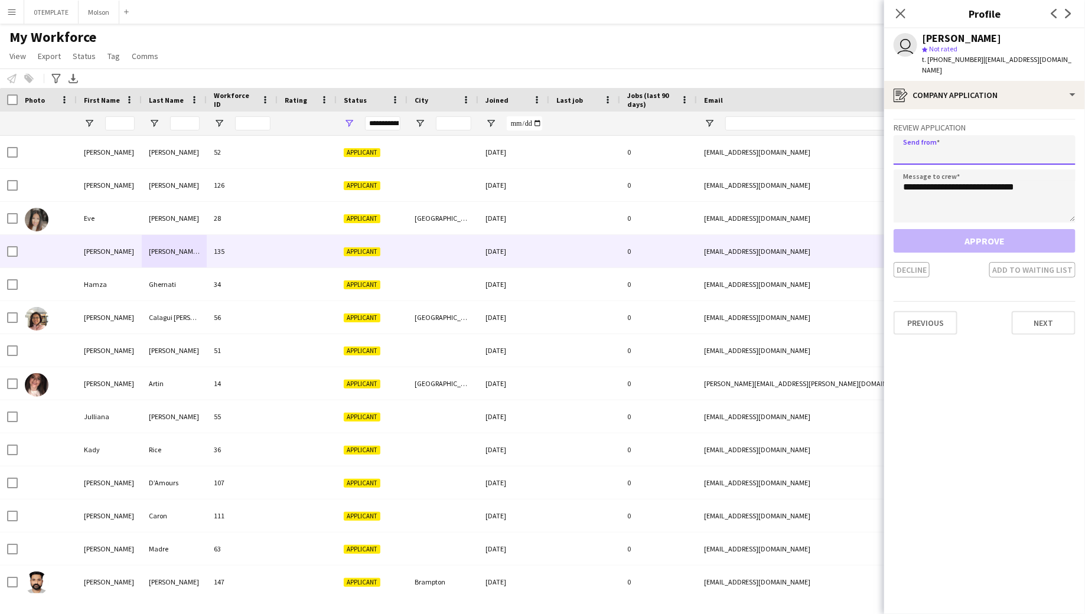 This screenshot has height=614, width=1085. Describe the element at coordinates (174, 284) in the screenshot. I see `div: Ghernati` at that location.